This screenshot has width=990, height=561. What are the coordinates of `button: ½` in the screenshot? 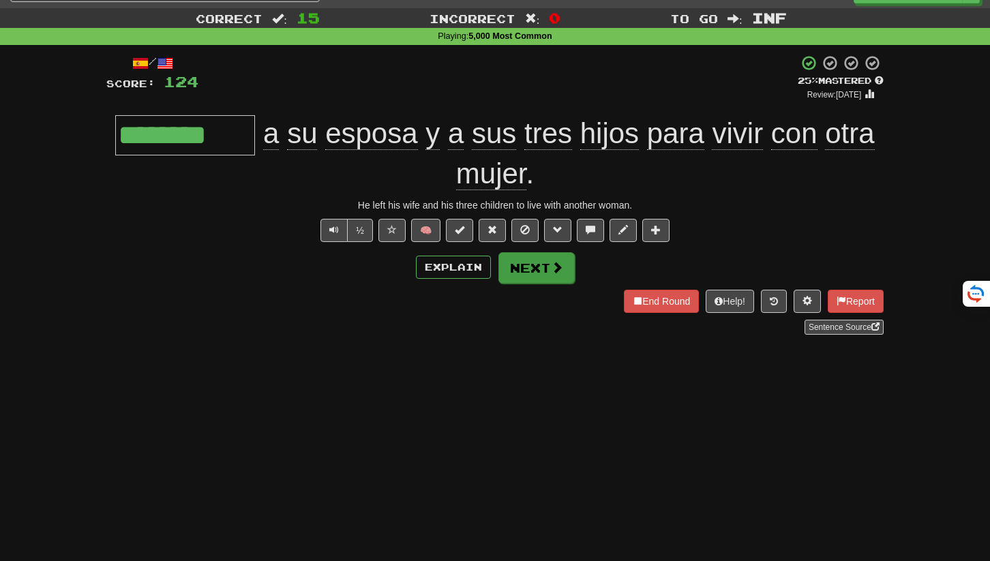 It's located at (360, 231).